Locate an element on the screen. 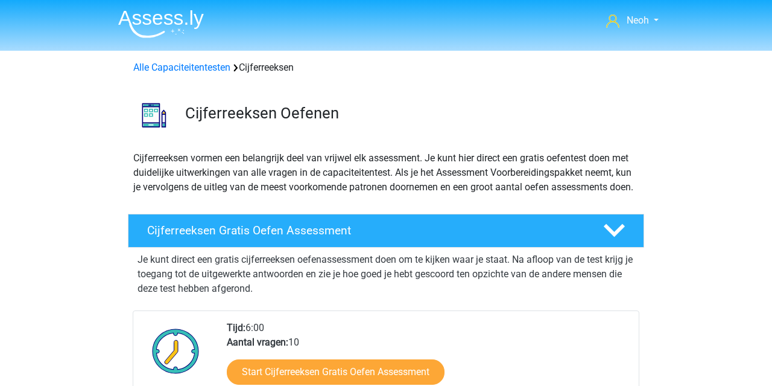 Image resolution: width=772 pixels, height=386 pixels. a: Start Cijferreeksen Gratis Oefen Assessment is located at coordinates (336, 372).